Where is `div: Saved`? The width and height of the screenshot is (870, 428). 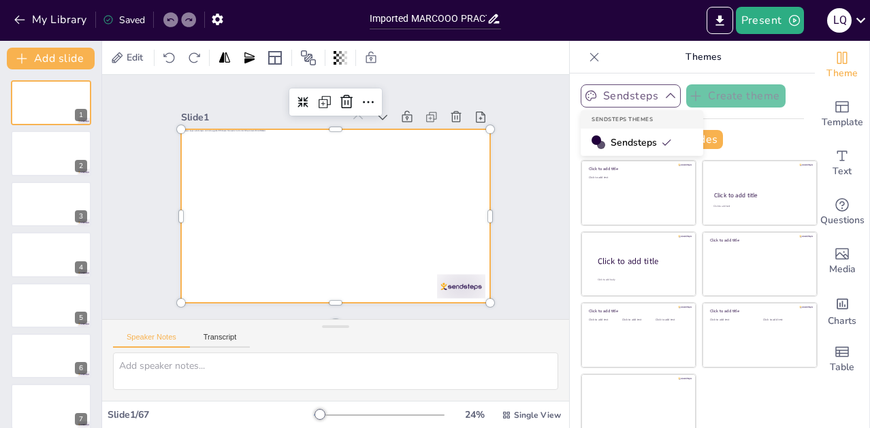 div: Saved is located at coordinates (124, 20).